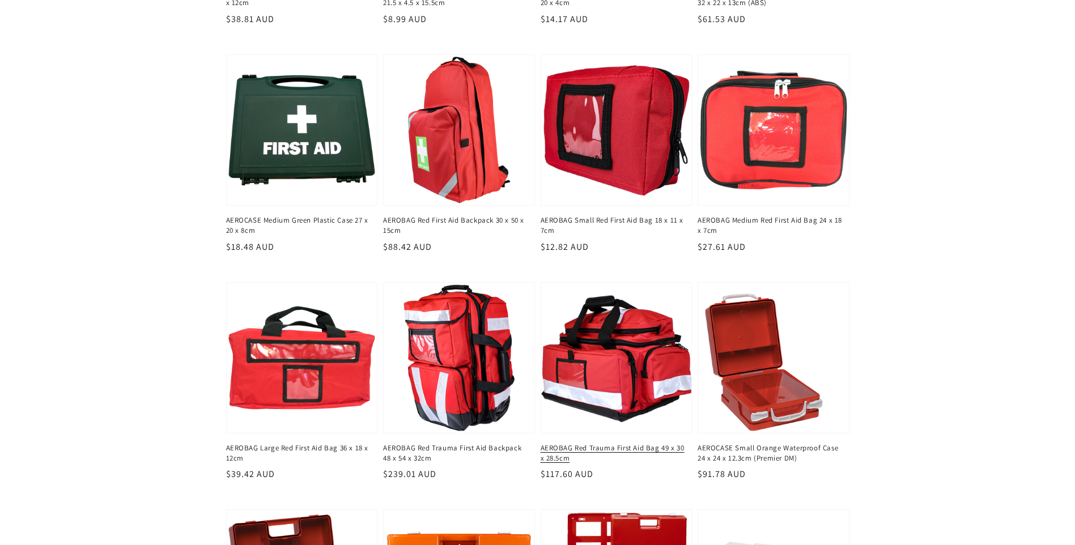 The height and width of the screenshot is (545, 1075). Describe the element at coordinates (613, 454) in the screenshot. I see `a: AEROBAG Red Trauma First Aid Bag 49 x 30 x 28.5cm` at that location.